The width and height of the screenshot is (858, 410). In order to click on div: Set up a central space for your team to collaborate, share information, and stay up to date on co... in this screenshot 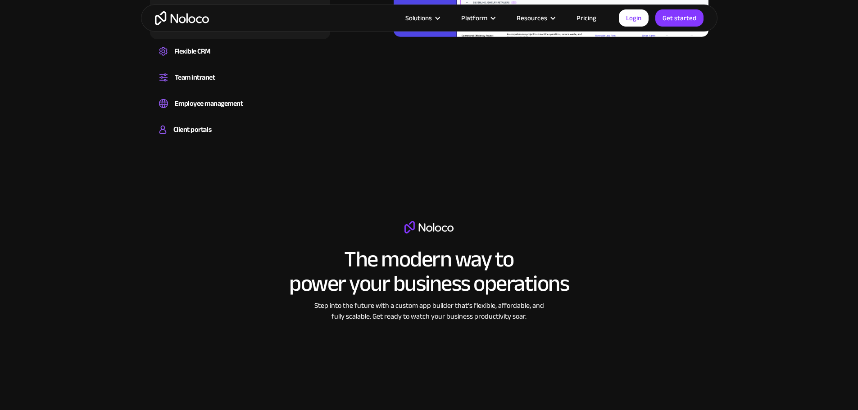, I will do `click(240, 86)`.